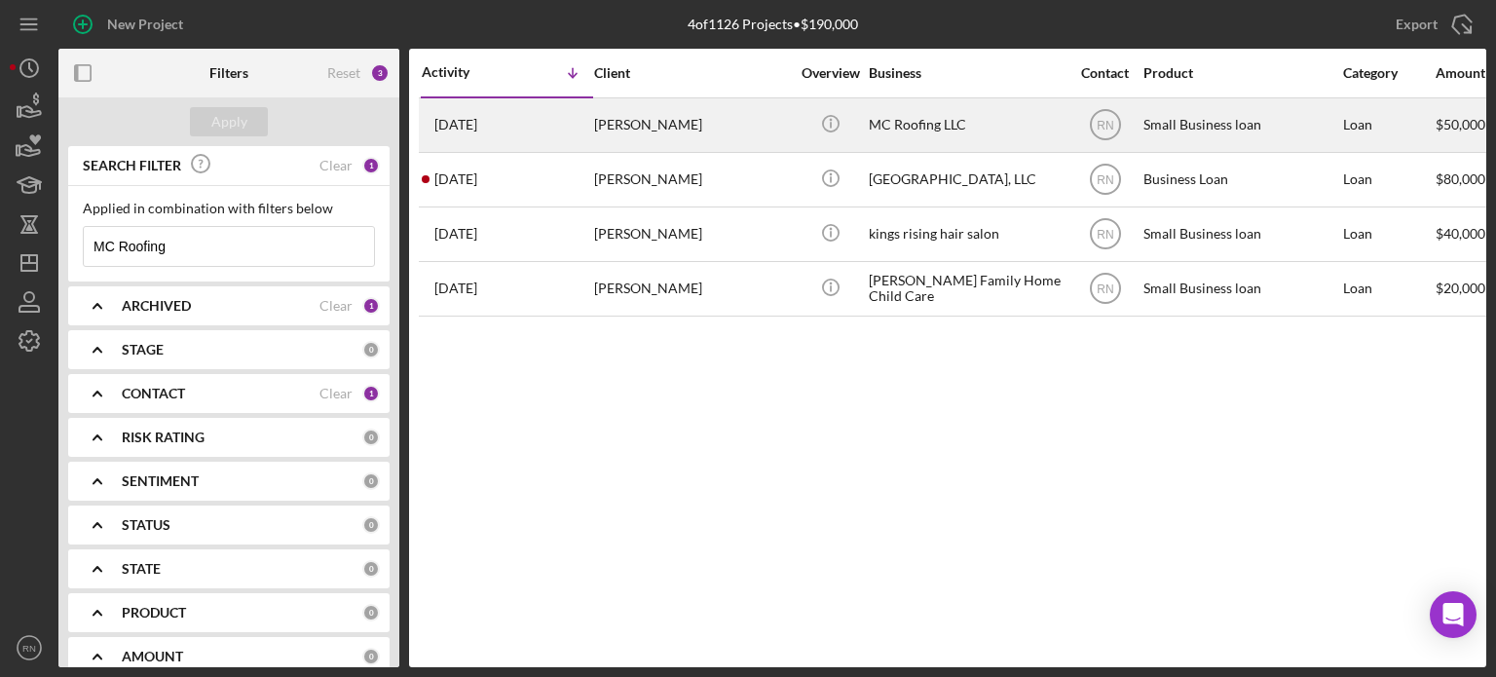 This screenshot has height=677, width=1496. Describe the element at coordinates (229, 73) in the screenshot. I see `b: Filters` at that location.